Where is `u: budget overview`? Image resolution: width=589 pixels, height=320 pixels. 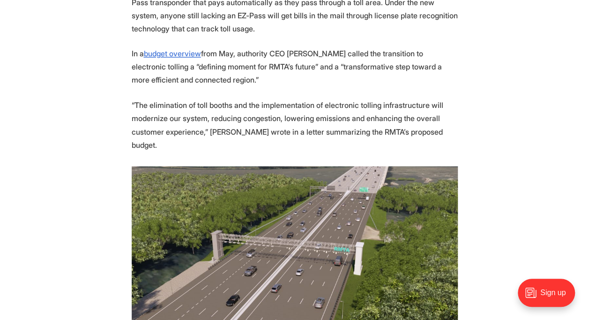 u: budget overview is located at coordinates (173, 53).